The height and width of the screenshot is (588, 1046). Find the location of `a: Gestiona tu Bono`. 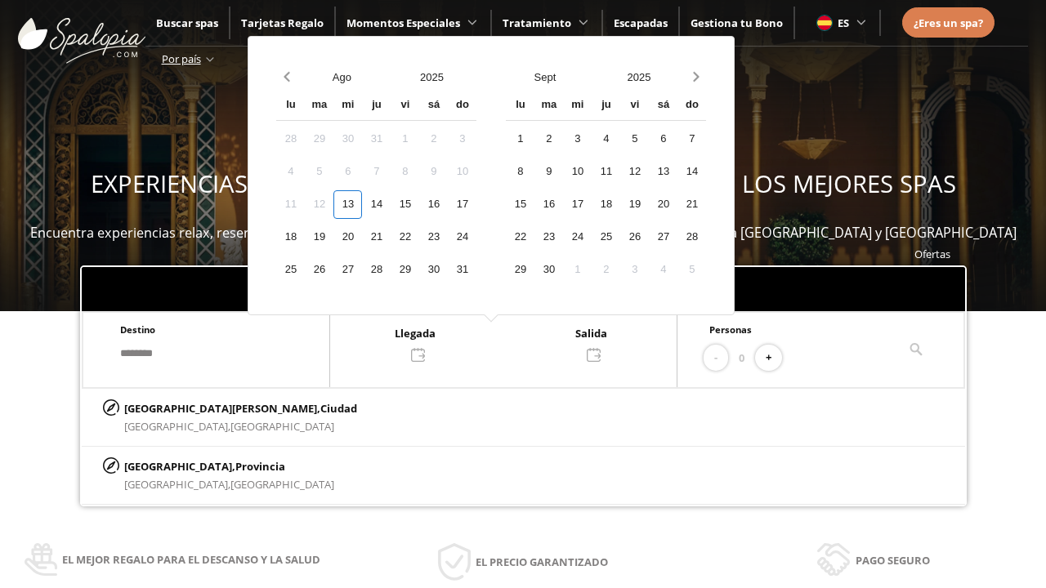

a: Gestiona tu Bono is located at coordinates (736, 23).